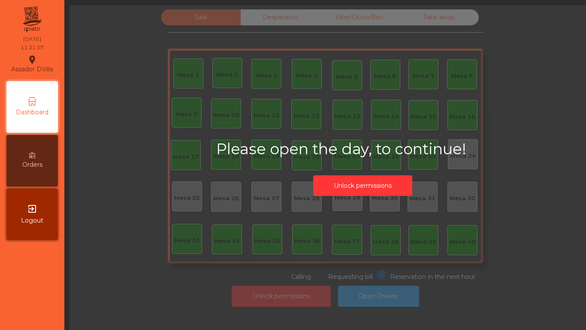 Image resolution: width=586 pixels, height=330 pixels. I want to click on h2: Please open the day, to continue!, so click(363, 149).